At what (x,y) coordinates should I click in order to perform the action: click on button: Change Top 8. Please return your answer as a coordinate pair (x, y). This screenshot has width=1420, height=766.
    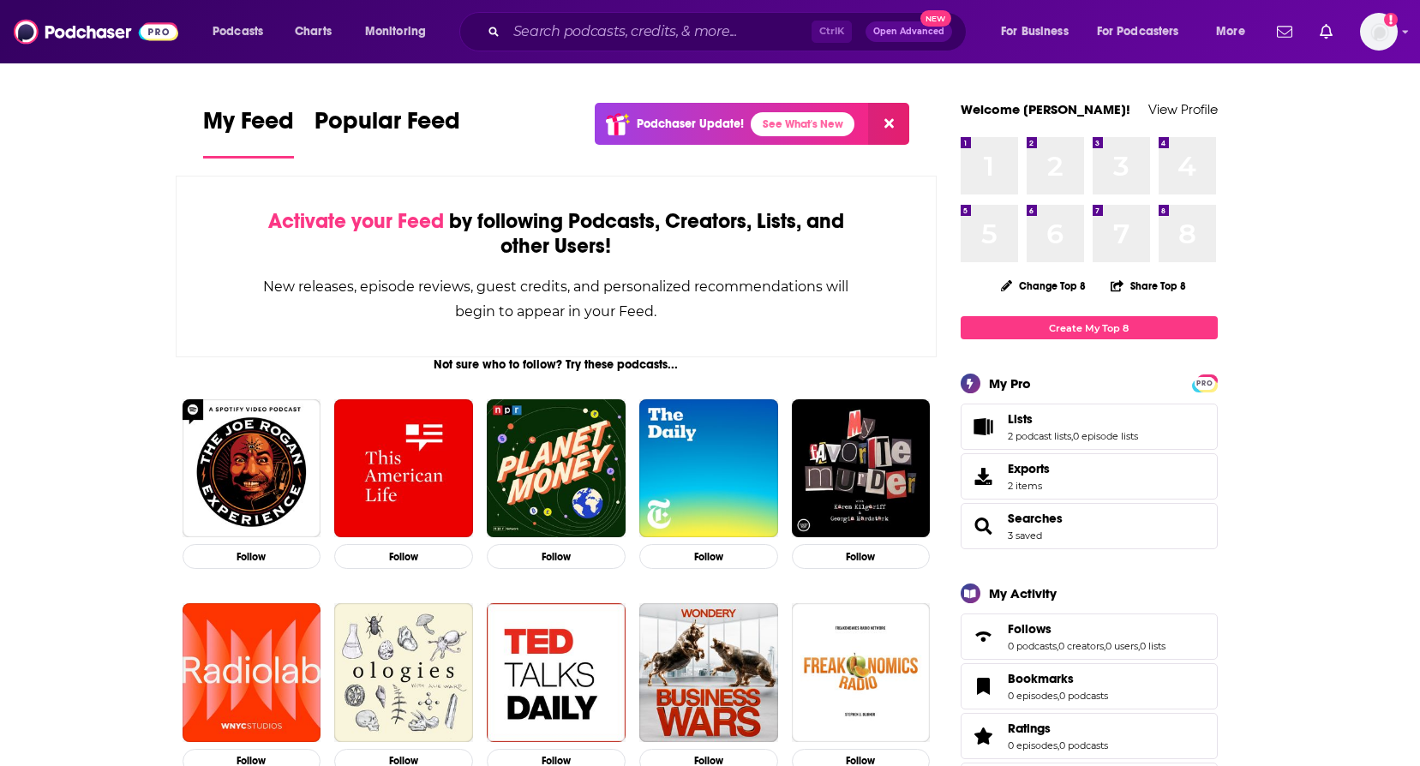
    Looking at the image, I should click on (1044, 285).